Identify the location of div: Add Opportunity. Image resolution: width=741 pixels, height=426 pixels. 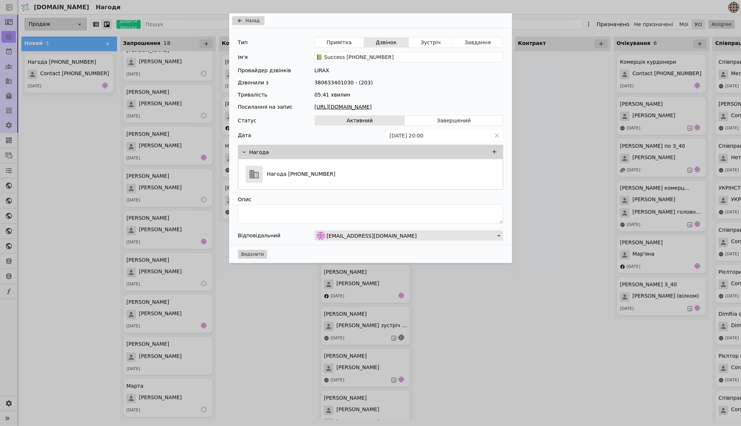
(370, 138).